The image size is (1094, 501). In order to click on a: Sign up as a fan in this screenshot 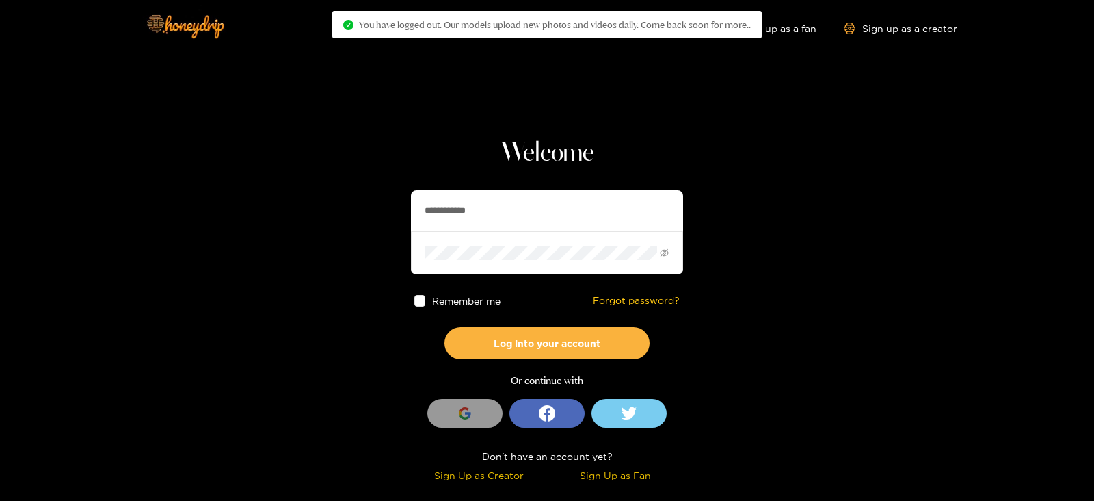, I will do `click(769, 28)`.